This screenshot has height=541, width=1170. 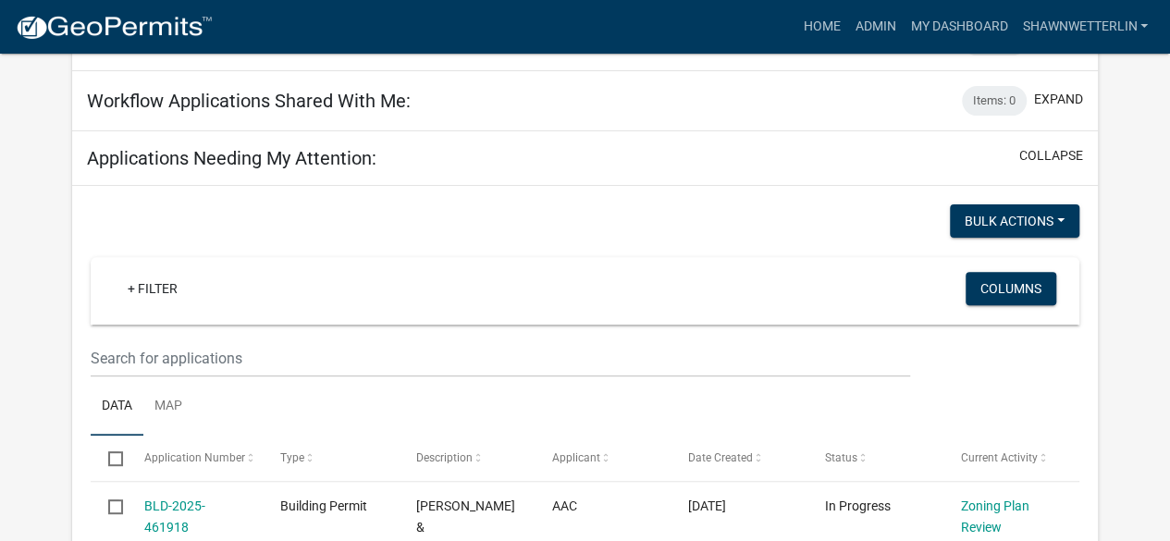 What do you see at coordinates (1051, 155) in the screenshot?
I see `button: collapse` at bounding box center [1051, 155].